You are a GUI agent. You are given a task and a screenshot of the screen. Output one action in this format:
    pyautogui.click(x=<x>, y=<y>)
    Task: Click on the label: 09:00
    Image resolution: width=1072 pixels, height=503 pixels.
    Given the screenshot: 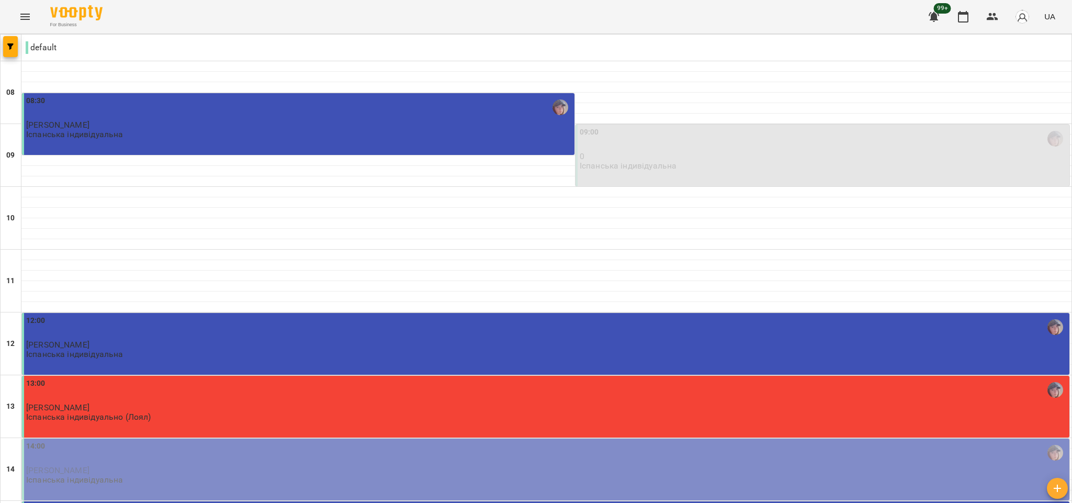 What is the action you would take?
    pyautogui.click(x=589, y=132)
    